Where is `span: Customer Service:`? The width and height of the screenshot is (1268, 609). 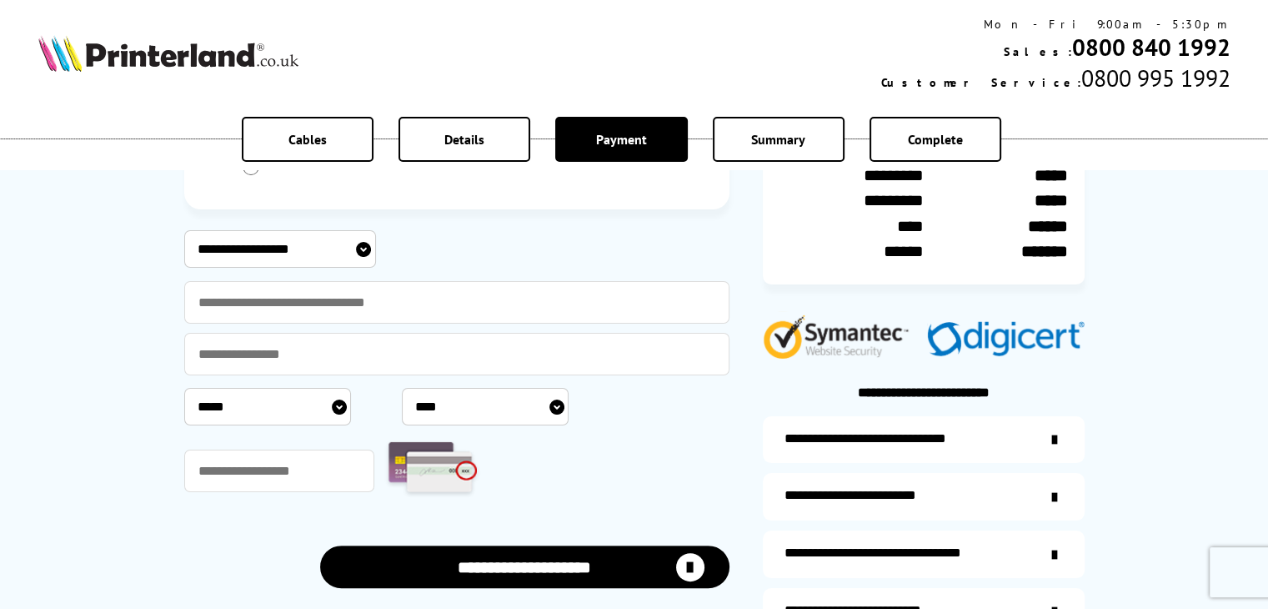
span: Customer Service: is located at coordinates (980, 83).